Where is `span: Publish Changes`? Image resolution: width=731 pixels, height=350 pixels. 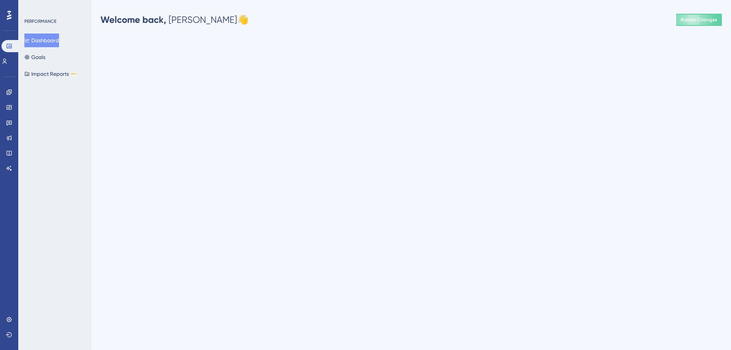
span: Publish Changes is located at coordinates (699, 20).